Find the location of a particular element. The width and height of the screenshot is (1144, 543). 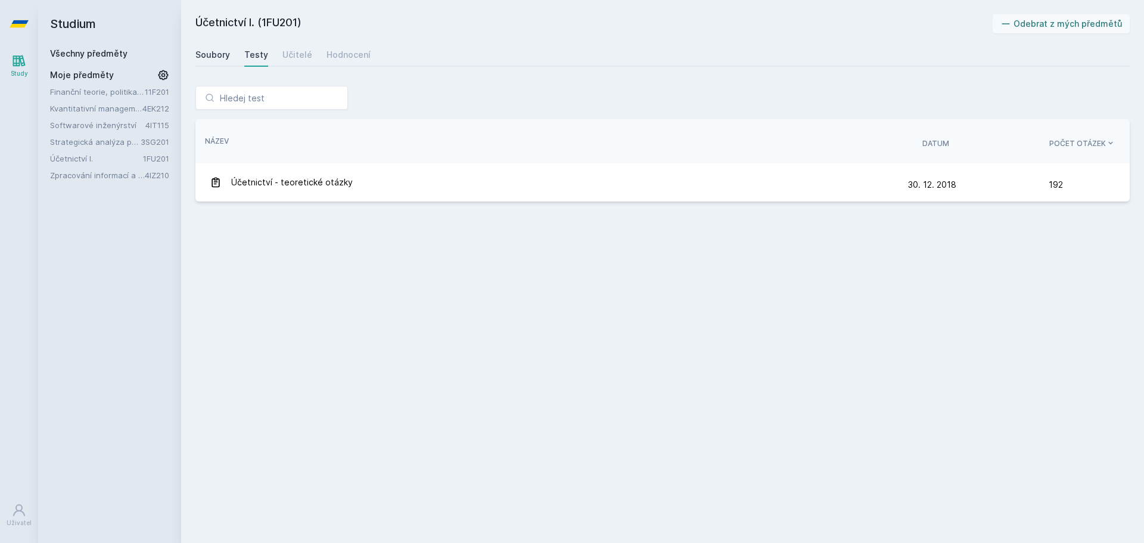

a: Účetnictví I. is located at coordinates (97, 158).